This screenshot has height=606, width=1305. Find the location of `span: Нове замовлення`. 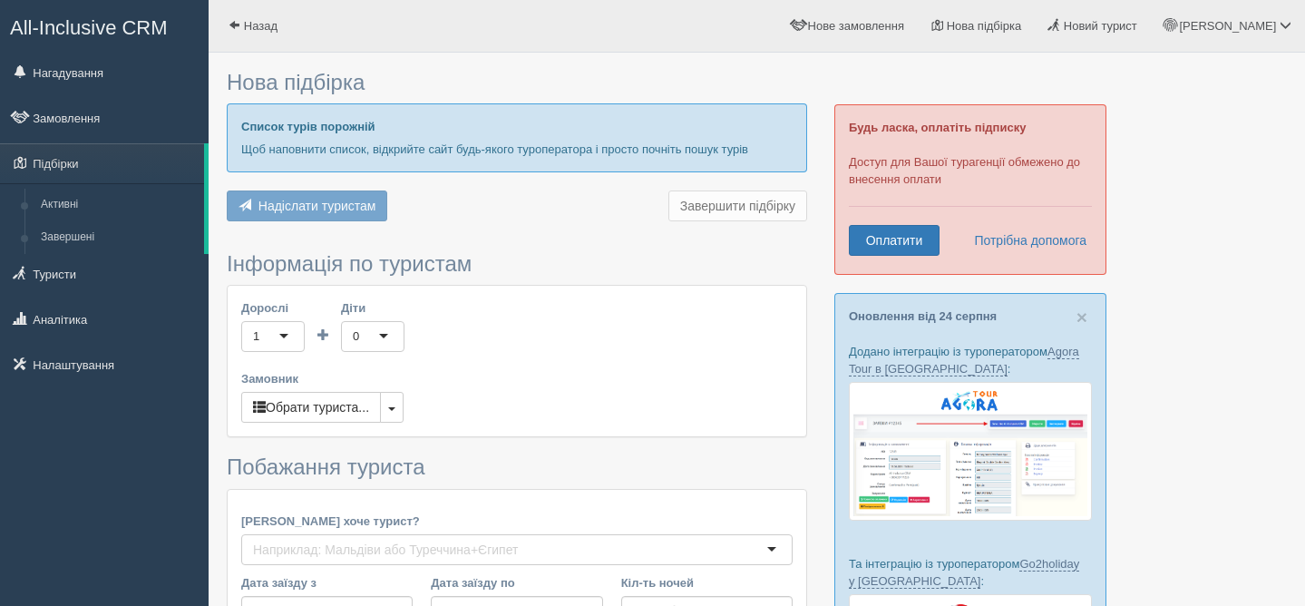

span: Нове замовлення is located at coordinates (856, 25).